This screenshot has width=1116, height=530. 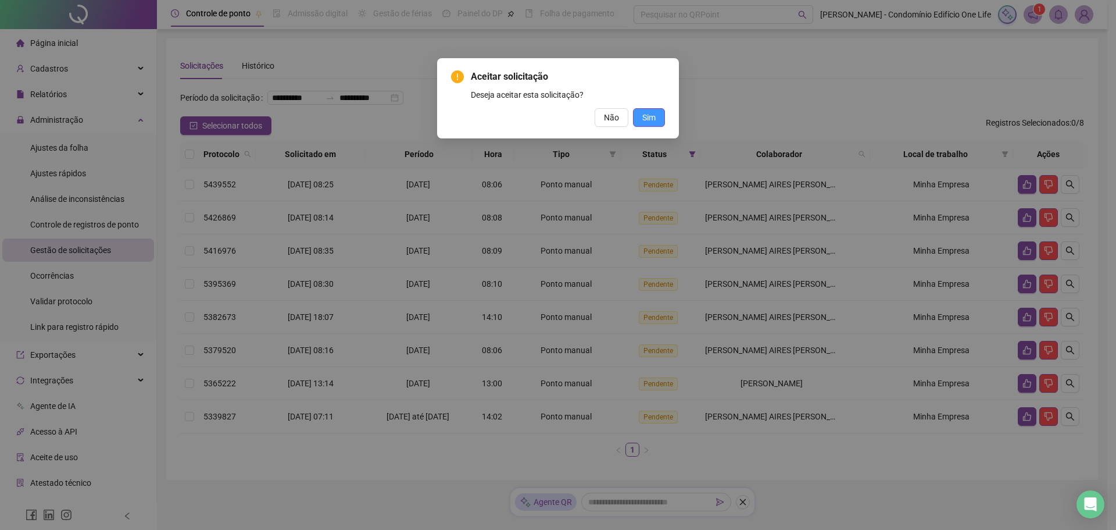 What do you see at coordinates (649, 117) in the screenshot?
I see `span: Sim` at bounding box center [649, 117].